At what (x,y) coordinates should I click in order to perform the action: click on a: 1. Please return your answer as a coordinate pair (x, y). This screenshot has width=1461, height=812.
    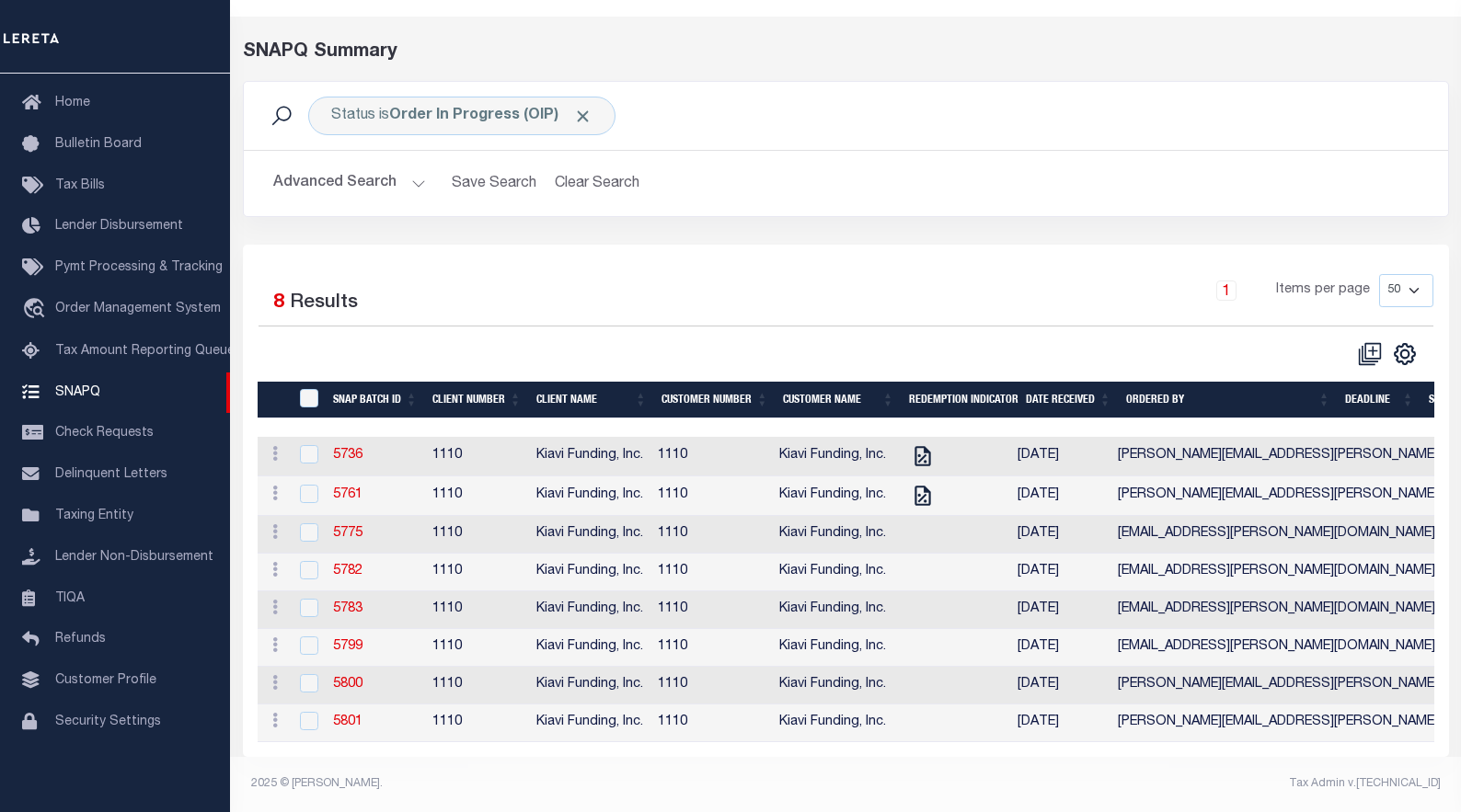
    Looking at the image, I should click on (1226, 290).